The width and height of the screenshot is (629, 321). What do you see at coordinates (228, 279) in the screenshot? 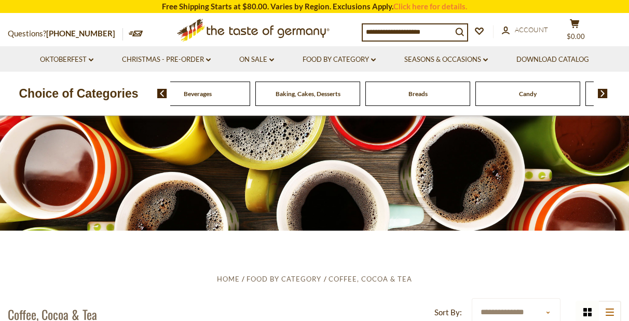
I see `span: Home` at bounding box center [228, 279].